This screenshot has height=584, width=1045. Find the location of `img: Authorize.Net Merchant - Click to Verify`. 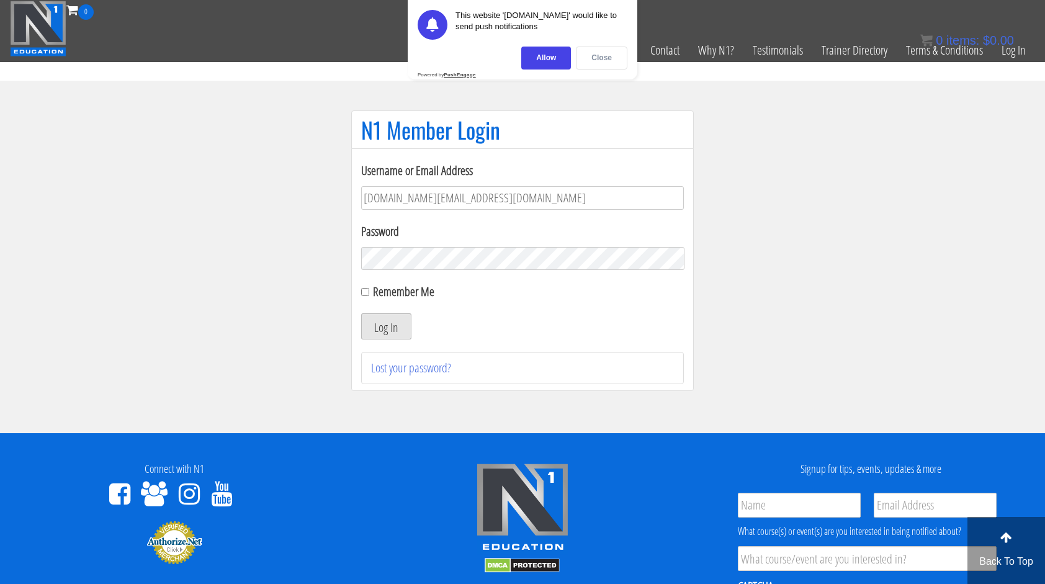

img: Authorize.Net Merchant - Click to Verify is located at coordinates (174, 543).